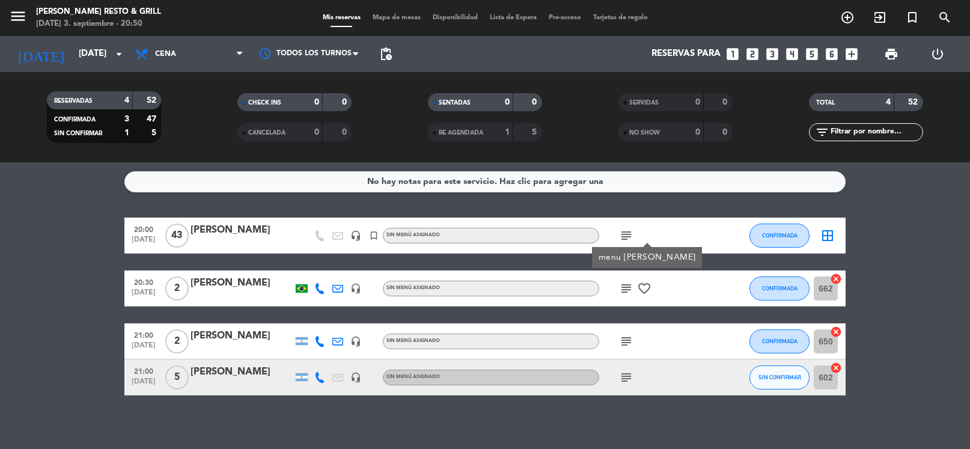 The image size is (970, 449). Describe the element at coordinates (265, 103) in the screenshot. I see `span: CHECK INS` at that location.